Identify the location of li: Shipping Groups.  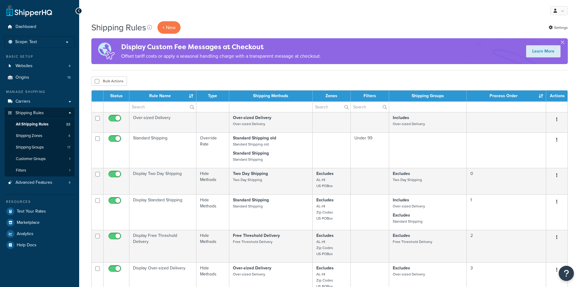
(40, 148).